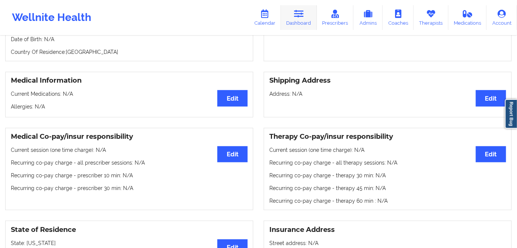 This screenshot has width=517, height=248. I want to click on a: Report Bug, so click(511, 114).